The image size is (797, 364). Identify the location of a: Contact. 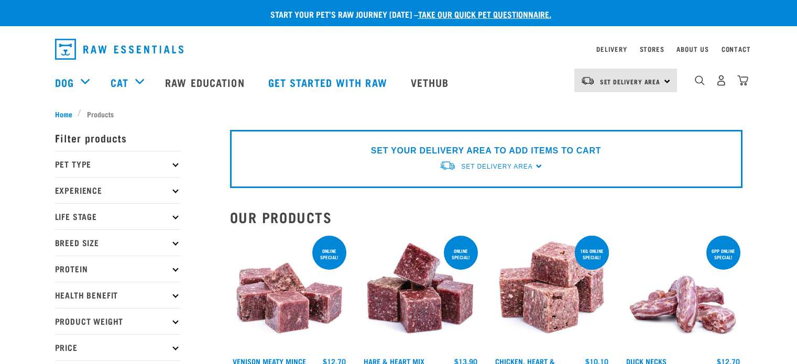
(737, 49).